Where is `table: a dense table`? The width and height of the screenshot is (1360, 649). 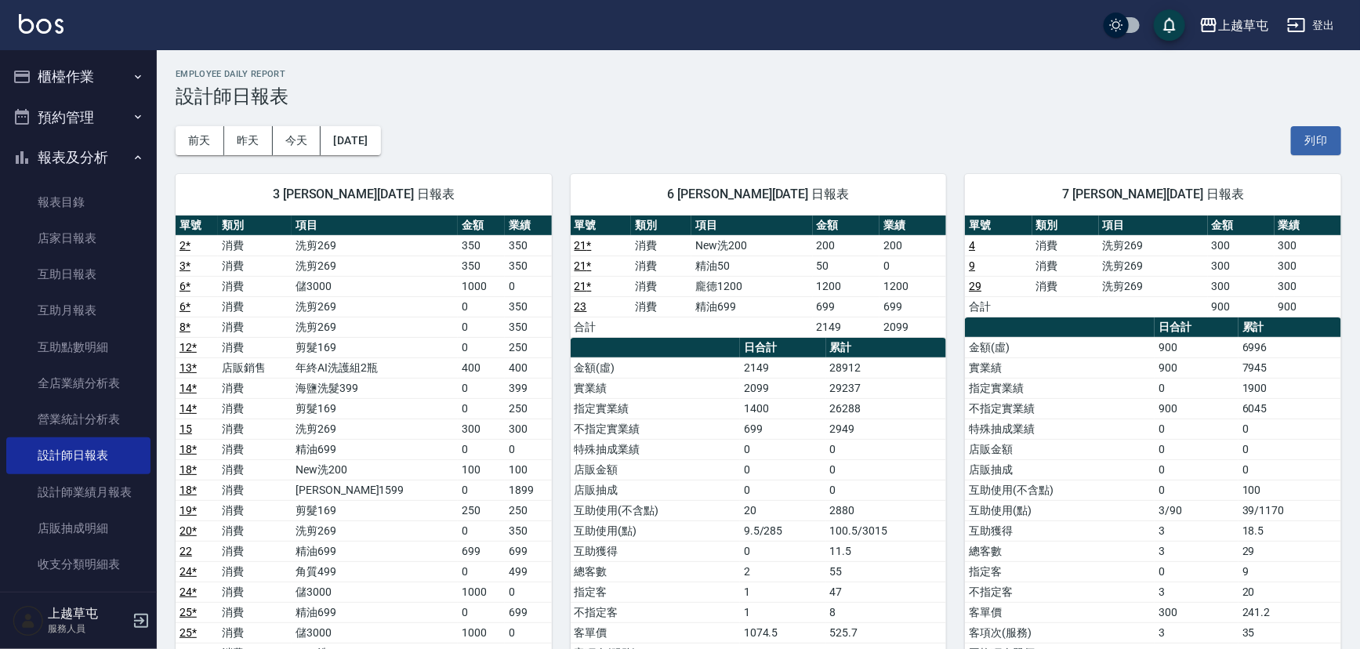 table: a dense table is located at coordinates (1153, 267).